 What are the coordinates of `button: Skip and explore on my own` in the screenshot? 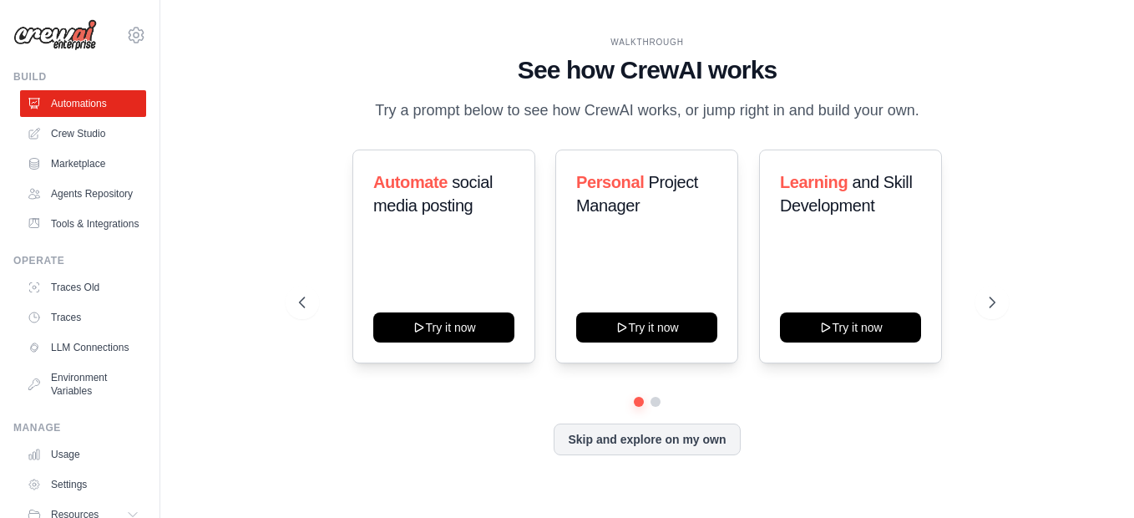 It's located at (646, 439).